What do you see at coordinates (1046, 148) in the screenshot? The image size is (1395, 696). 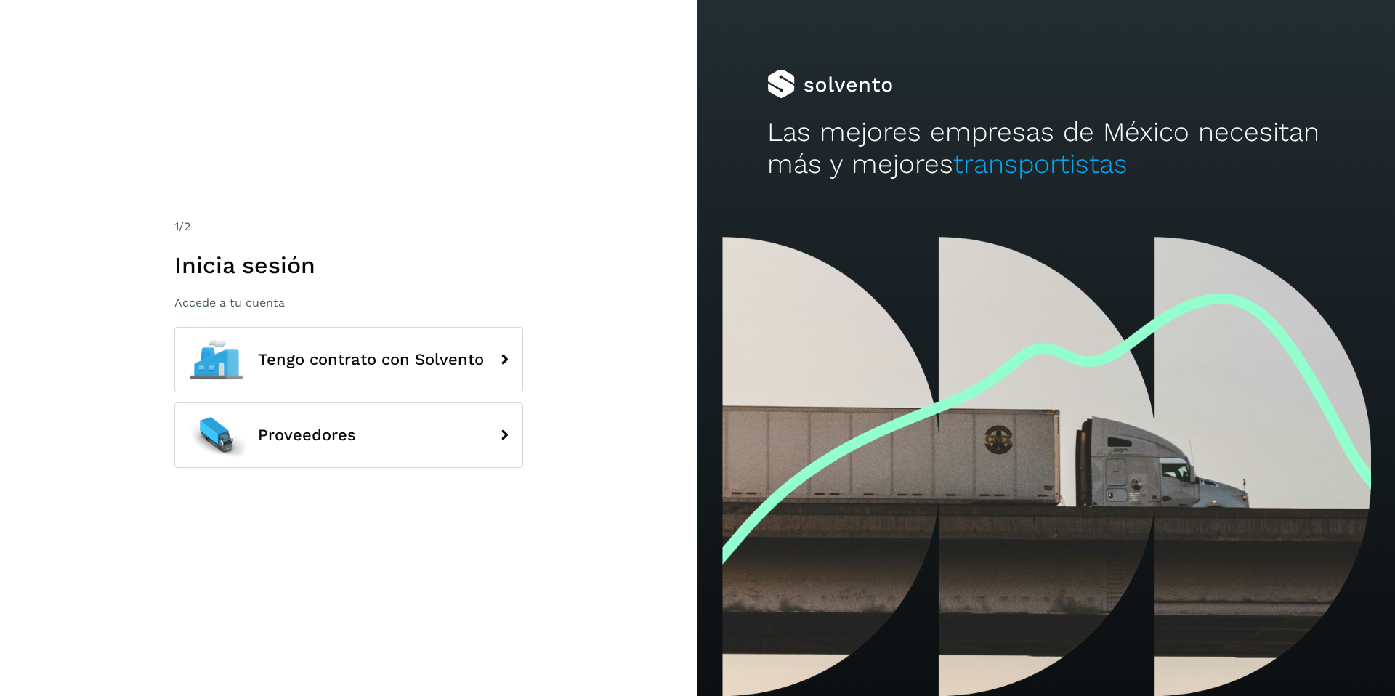 I see `h2: Las mejores empresas de México necesitan más y mejores` at bounding box center [1046, 148].